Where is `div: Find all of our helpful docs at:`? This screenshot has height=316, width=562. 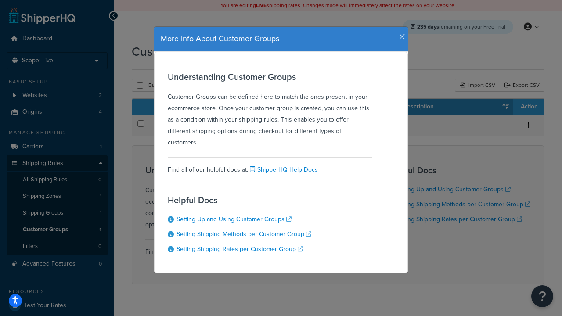
div: Find all of our helpful docs at: is located at coordinates (270, 166).